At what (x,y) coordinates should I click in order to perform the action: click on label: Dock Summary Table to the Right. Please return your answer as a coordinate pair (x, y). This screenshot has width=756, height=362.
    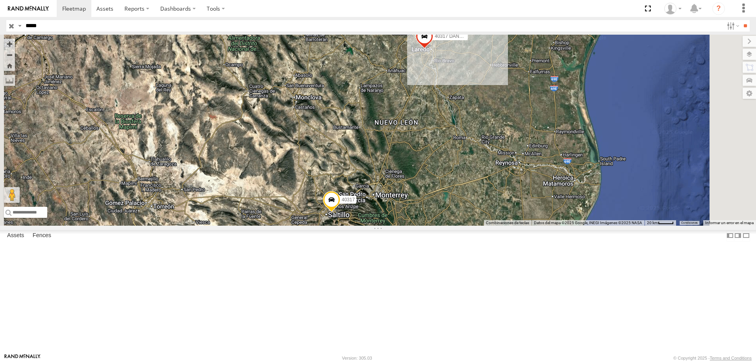
    Looking at the image, I should click on (738, 235).